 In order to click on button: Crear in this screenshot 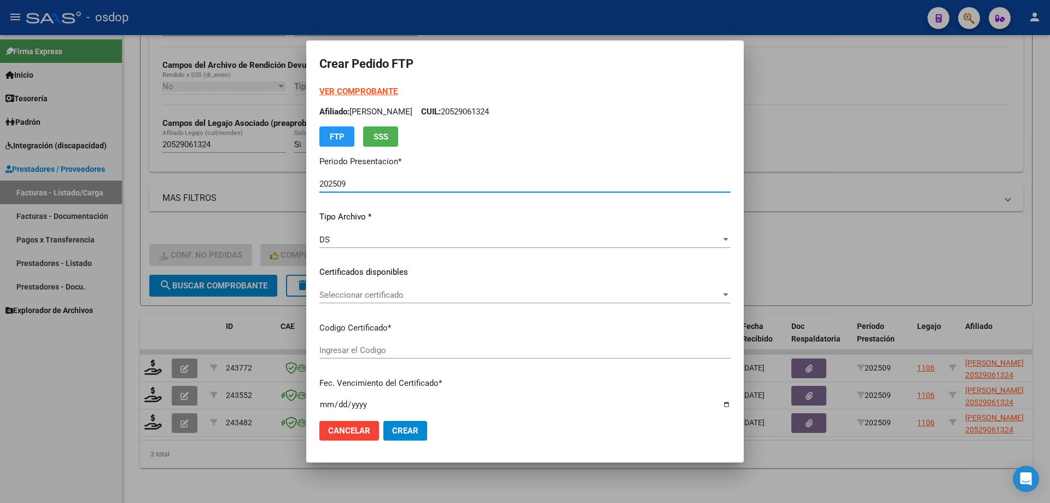, I will do `click(405, 430)`.